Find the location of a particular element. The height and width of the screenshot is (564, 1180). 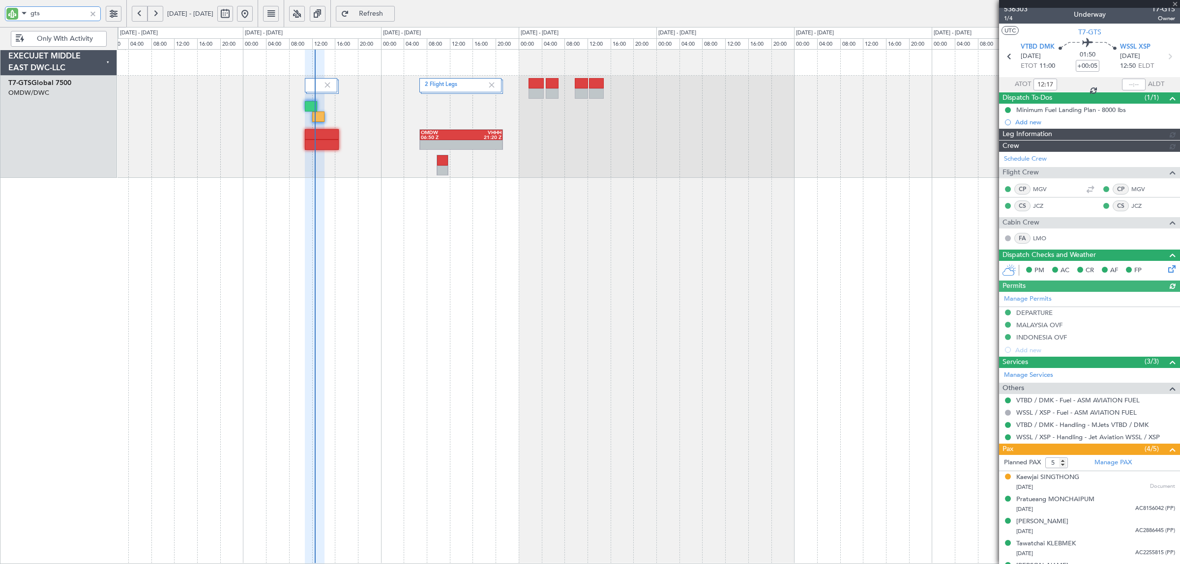

span: 536303 is located at coordinates (1016, 9).